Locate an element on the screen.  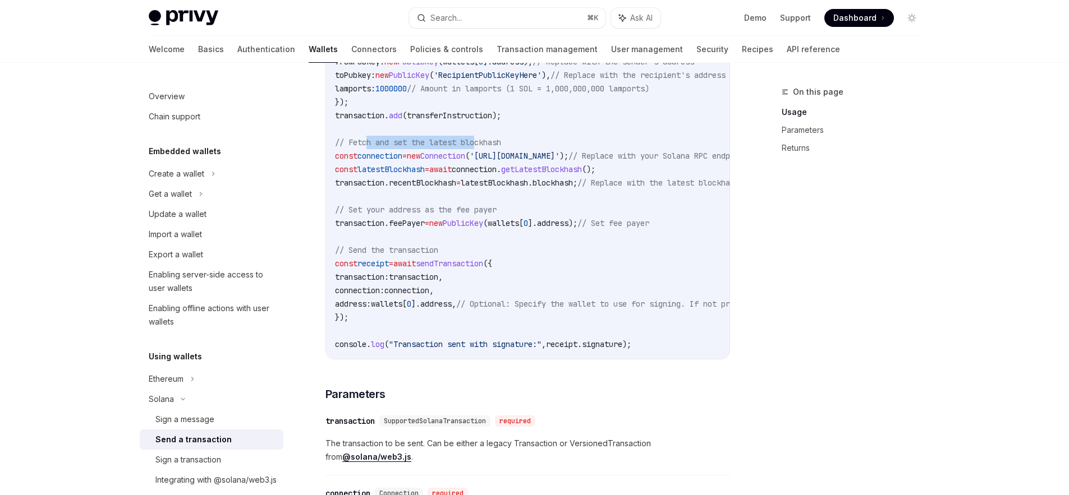
span: blockhash is located at coordinates (553, 183).